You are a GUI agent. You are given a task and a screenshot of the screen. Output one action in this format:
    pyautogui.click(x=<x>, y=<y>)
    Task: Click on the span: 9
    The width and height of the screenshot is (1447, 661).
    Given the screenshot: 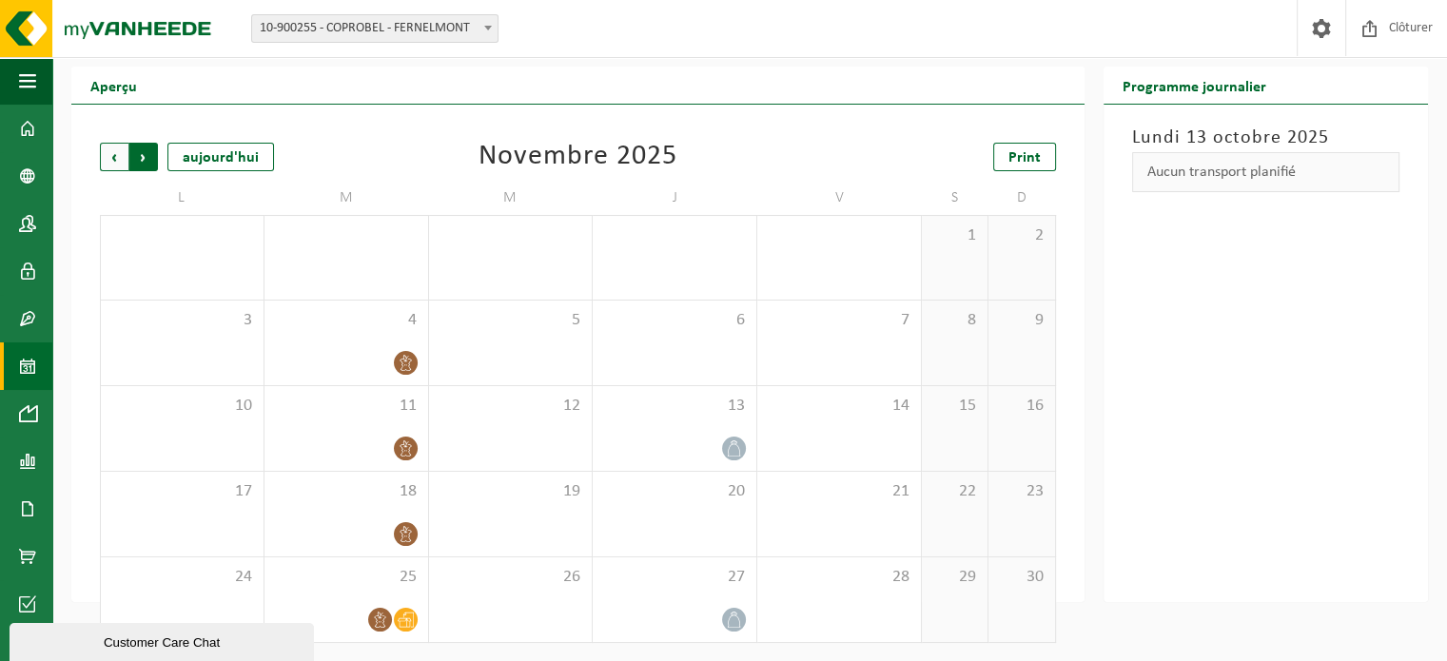 What is the action you would take?
    pyautogui.click(x=1021, y=321)
    